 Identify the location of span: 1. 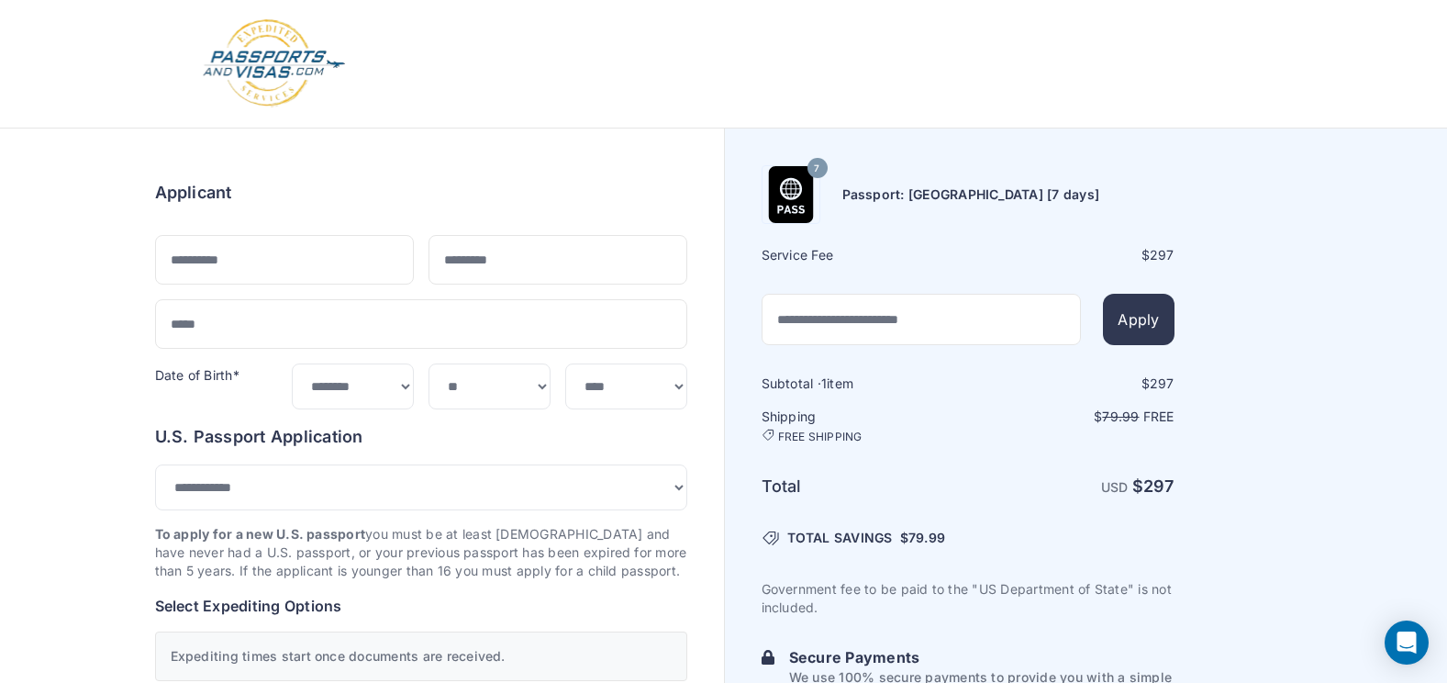
(824, 383).